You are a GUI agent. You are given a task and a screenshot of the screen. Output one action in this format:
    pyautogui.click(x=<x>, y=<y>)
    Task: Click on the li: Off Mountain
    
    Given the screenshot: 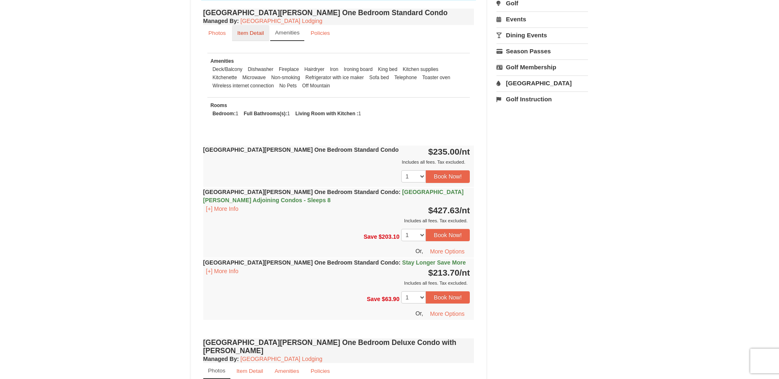 What is the action you would take?
    pyautogui.click(x=316, y=86)
    